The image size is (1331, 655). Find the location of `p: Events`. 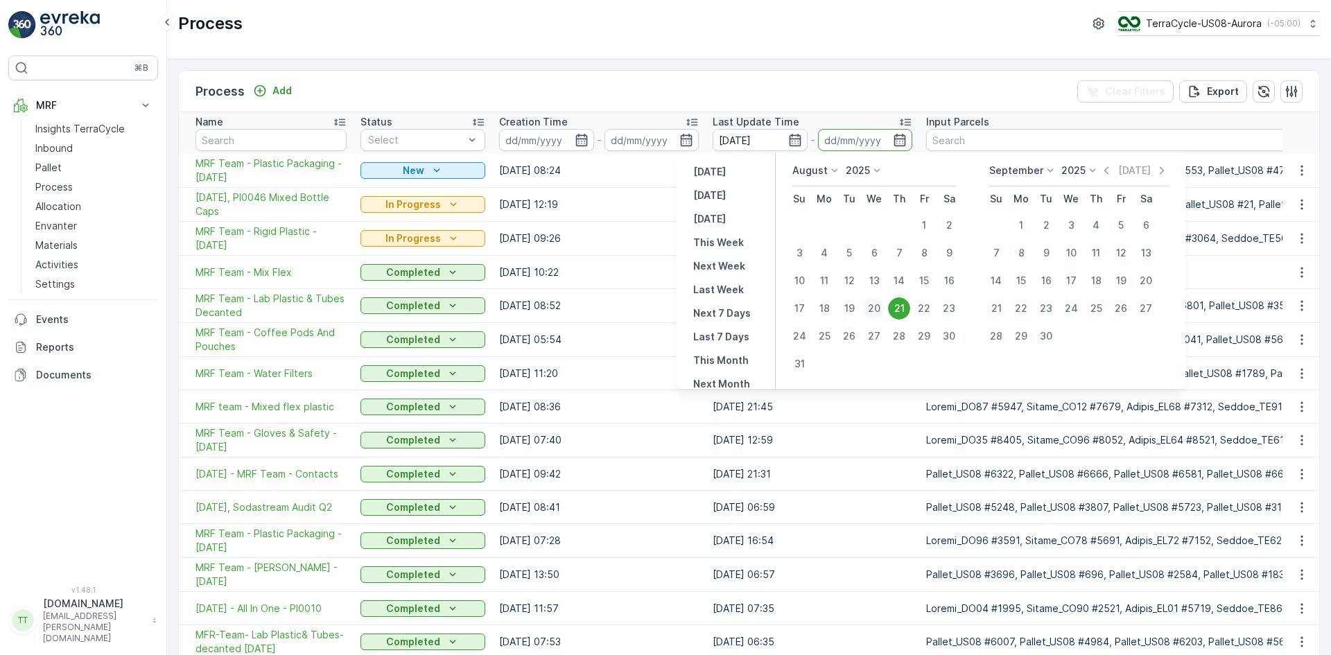

p: Events is located at coordinates (94, 320).